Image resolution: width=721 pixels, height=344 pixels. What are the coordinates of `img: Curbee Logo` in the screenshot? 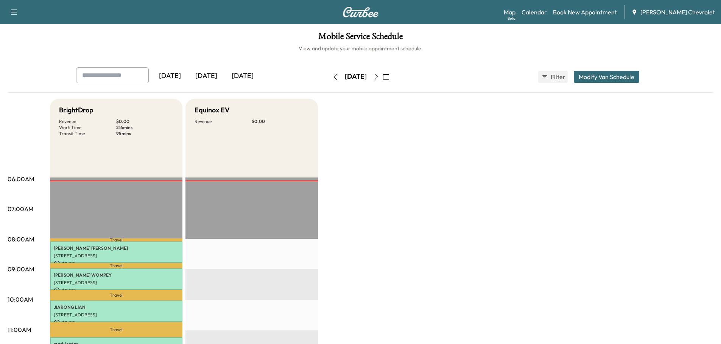 It's located at (361, 12).